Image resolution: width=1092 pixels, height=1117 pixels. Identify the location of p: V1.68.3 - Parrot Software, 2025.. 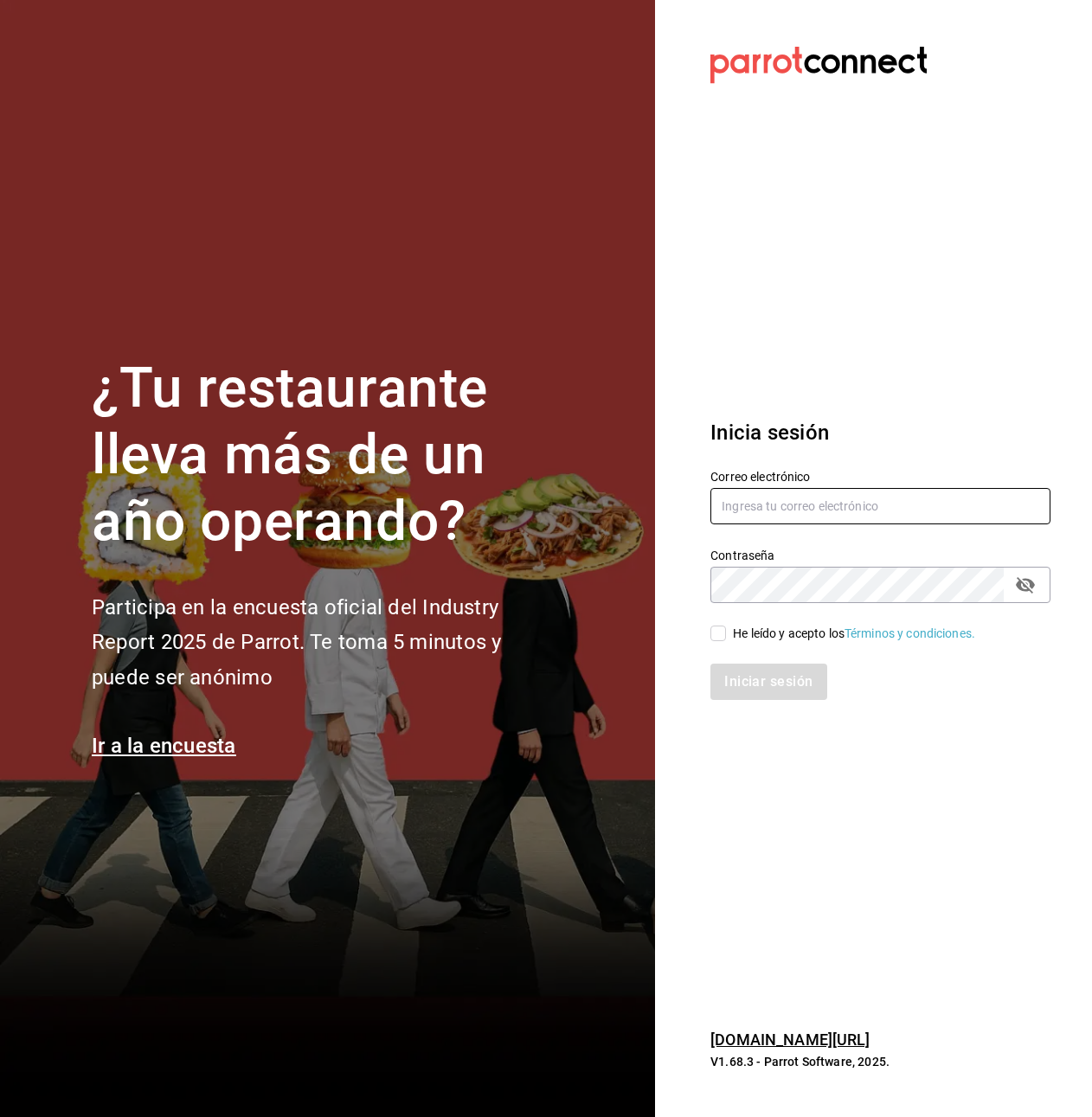
(880, 1061).